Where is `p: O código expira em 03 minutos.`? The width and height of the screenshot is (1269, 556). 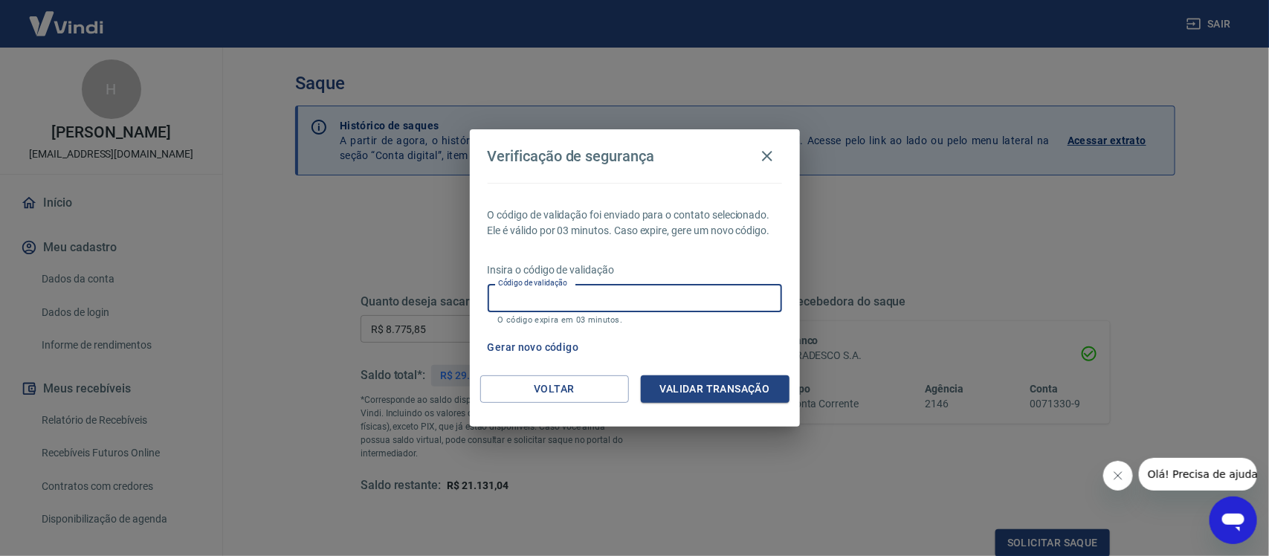
p: O código expira em 03 minutos. is located at coordinates (635, 320).